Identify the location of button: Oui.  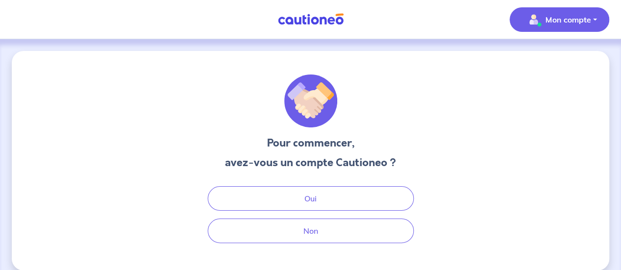
(311, 199).